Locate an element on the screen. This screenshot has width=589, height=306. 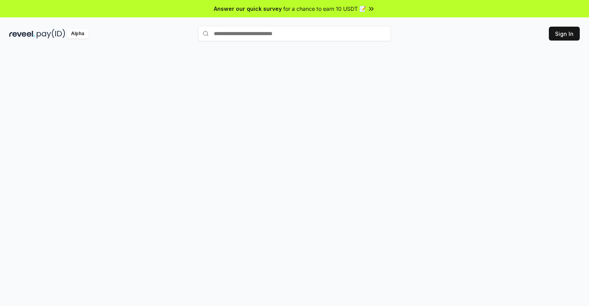
button: Sign In is located at coordinates (564, 34).